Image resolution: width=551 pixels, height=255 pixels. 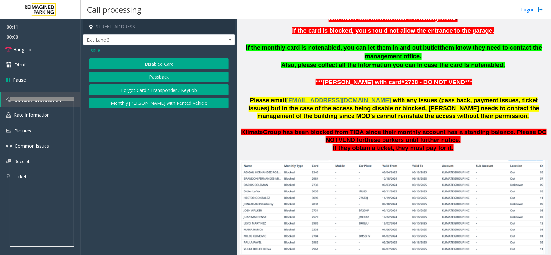 What do you see at coordinates (268, 100) in the screenshot?
I see `span: Please email` at bounding box center [268, 100].